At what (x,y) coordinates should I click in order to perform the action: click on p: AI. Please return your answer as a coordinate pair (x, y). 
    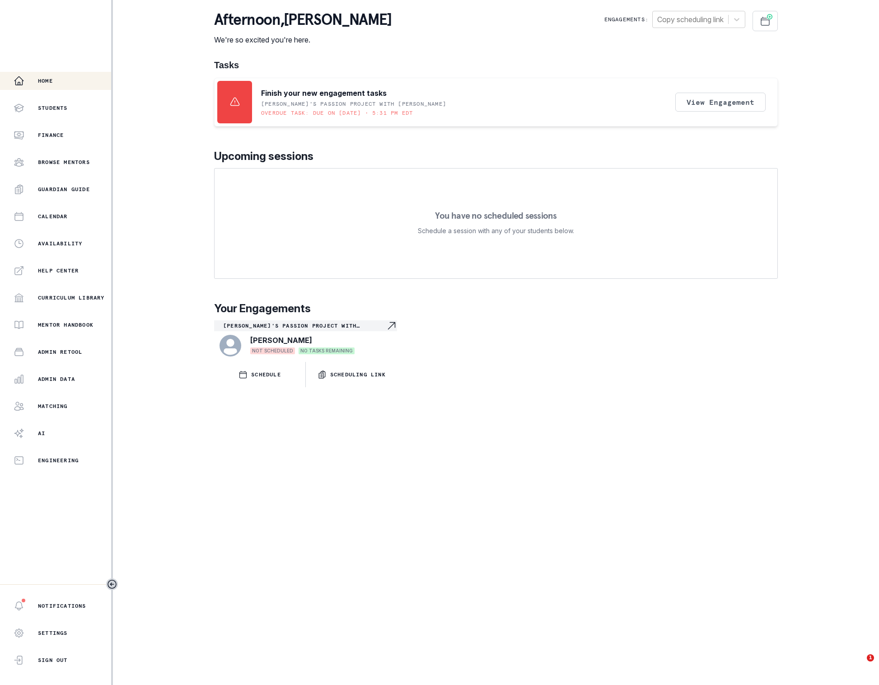
    Looking at the image, I should click on (42, 433).